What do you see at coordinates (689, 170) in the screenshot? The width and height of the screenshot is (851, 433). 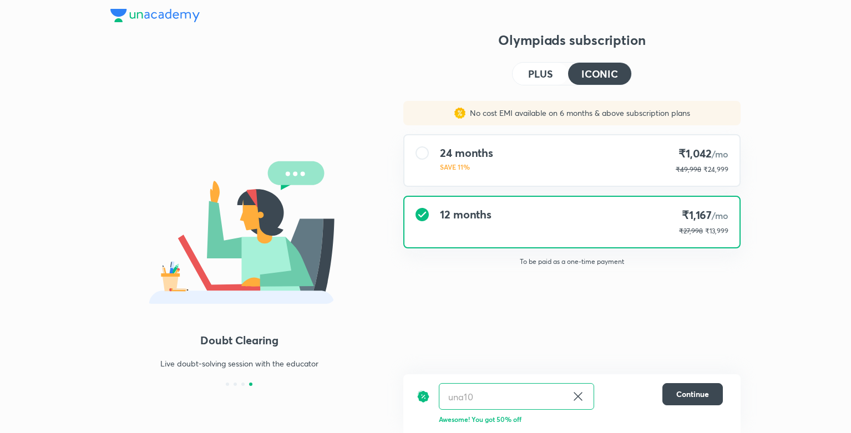 I see `p: ₹49,998` at bounding box center [689, 170].